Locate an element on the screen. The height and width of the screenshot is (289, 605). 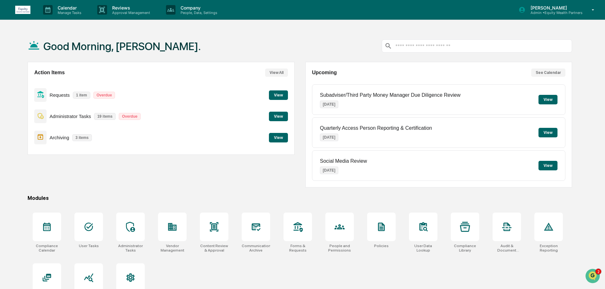
p: Archiving is located at coordinates (60, 137).